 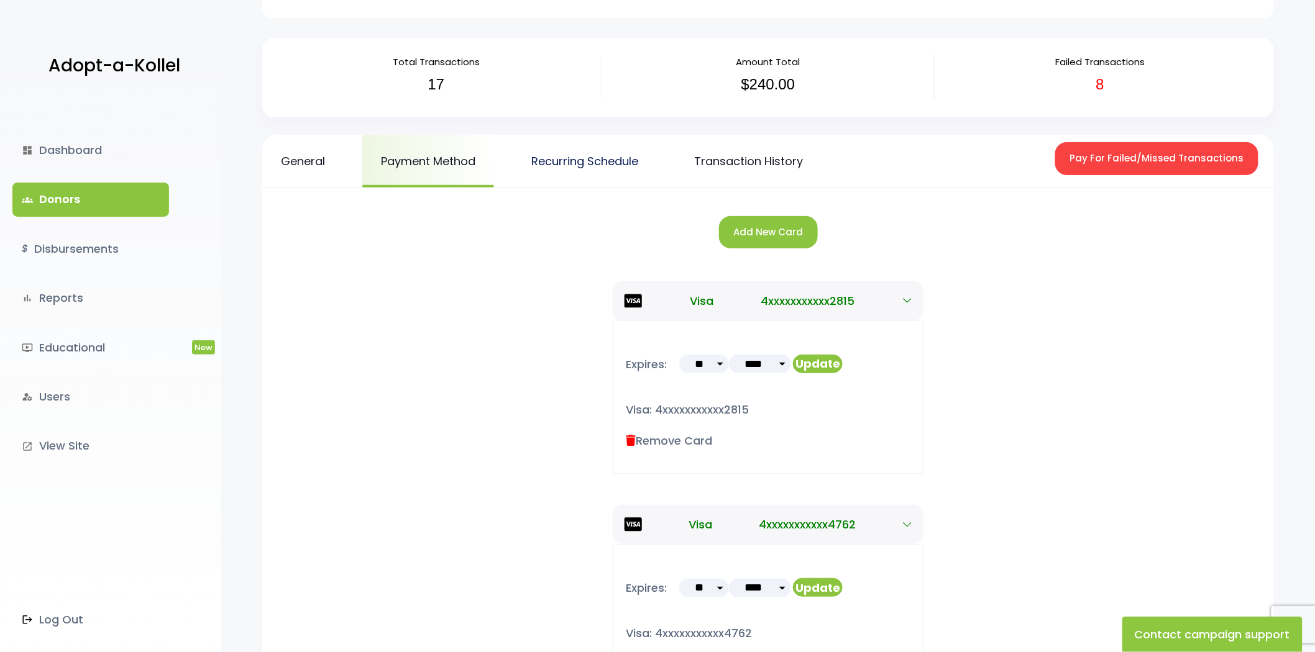 What do you see at coordinates (428, 161) in the screenshot?
I see `a: Payment Method` at bounding box center [428, 161].